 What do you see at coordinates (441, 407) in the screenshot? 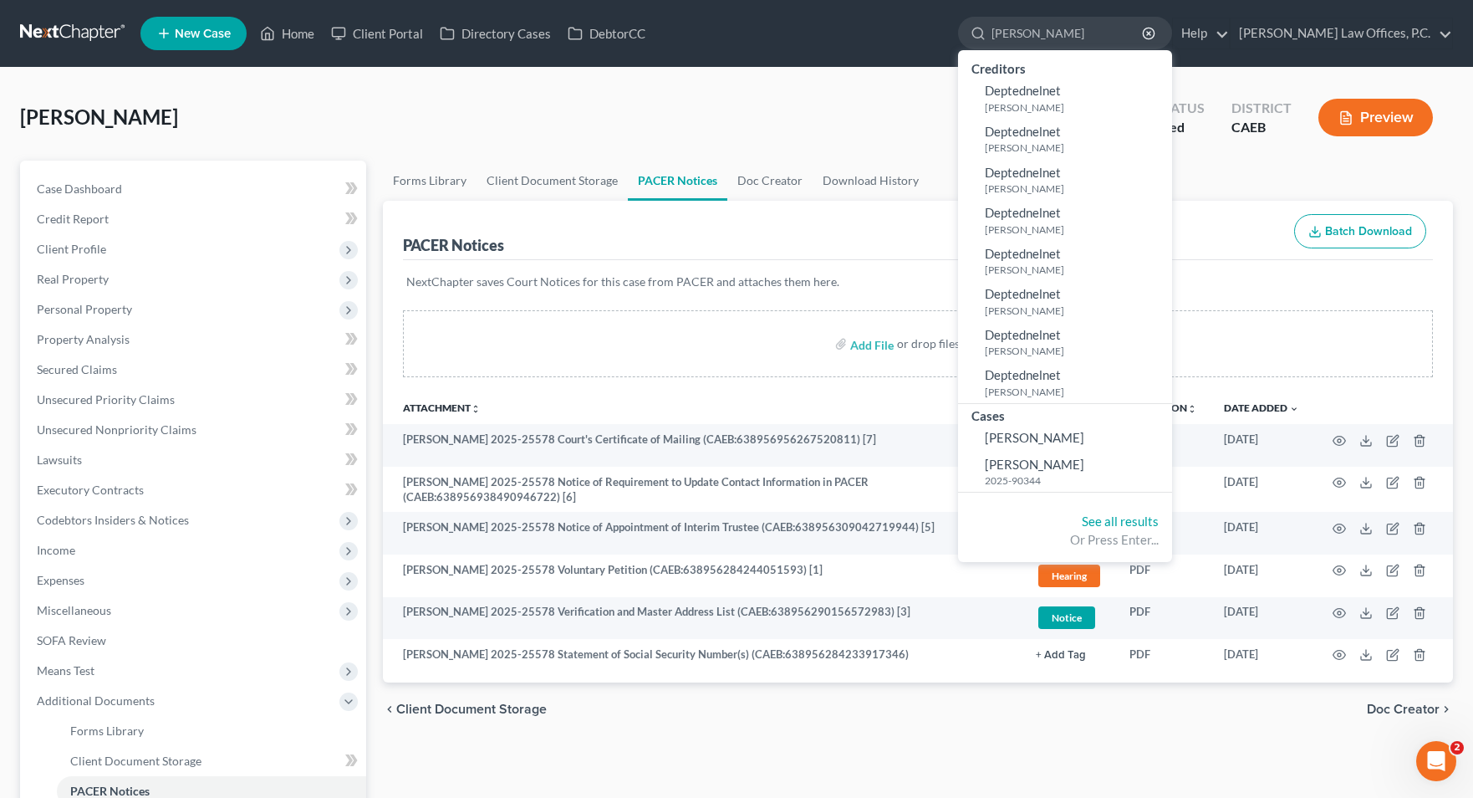
I see `a: Attachmentunfold_more` at bounding box center [441, 407].